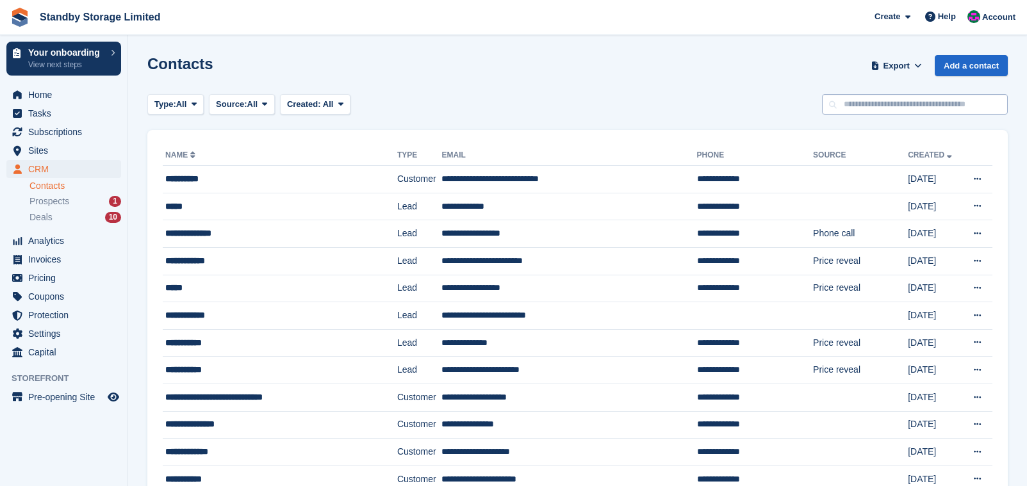 Image resolution: width=1027 pixels, height=486 pixels. Describe the element at coordinates (931, 155) in the screenshot. I see `a: Created` at that location.